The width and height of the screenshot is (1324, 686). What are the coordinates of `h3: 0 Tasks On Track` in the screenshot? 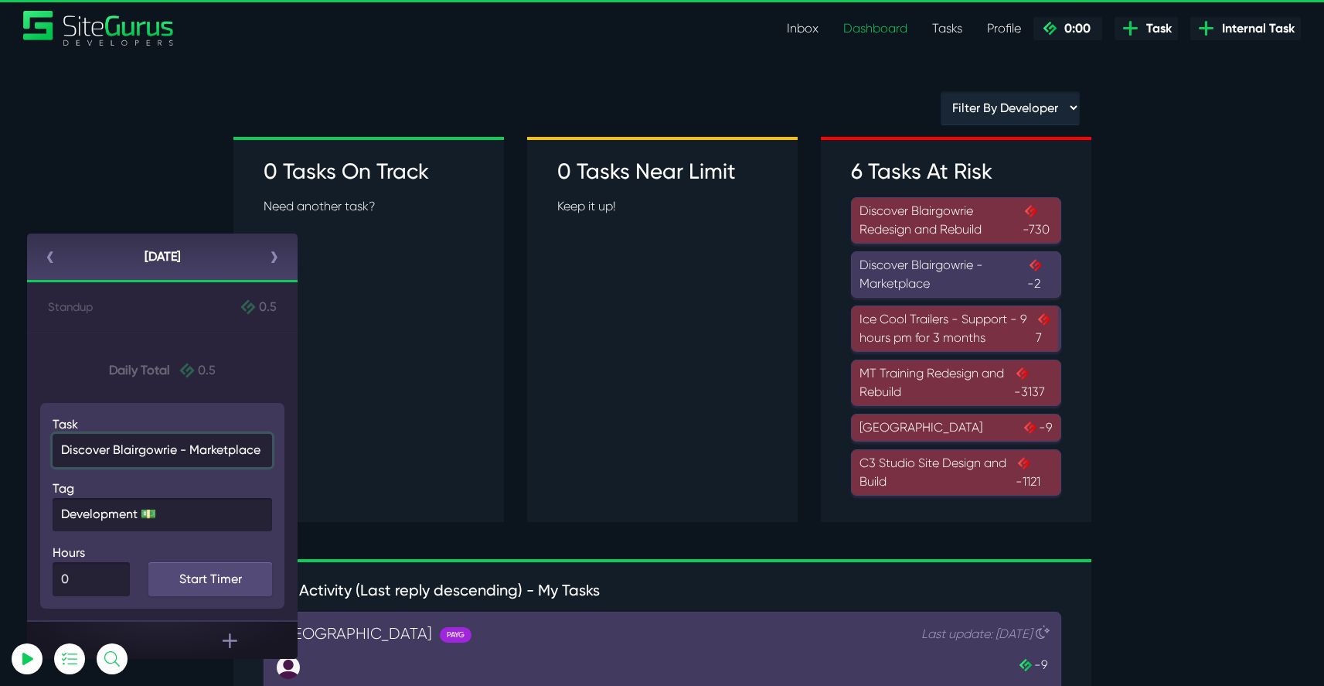 It's located at (369, 172).